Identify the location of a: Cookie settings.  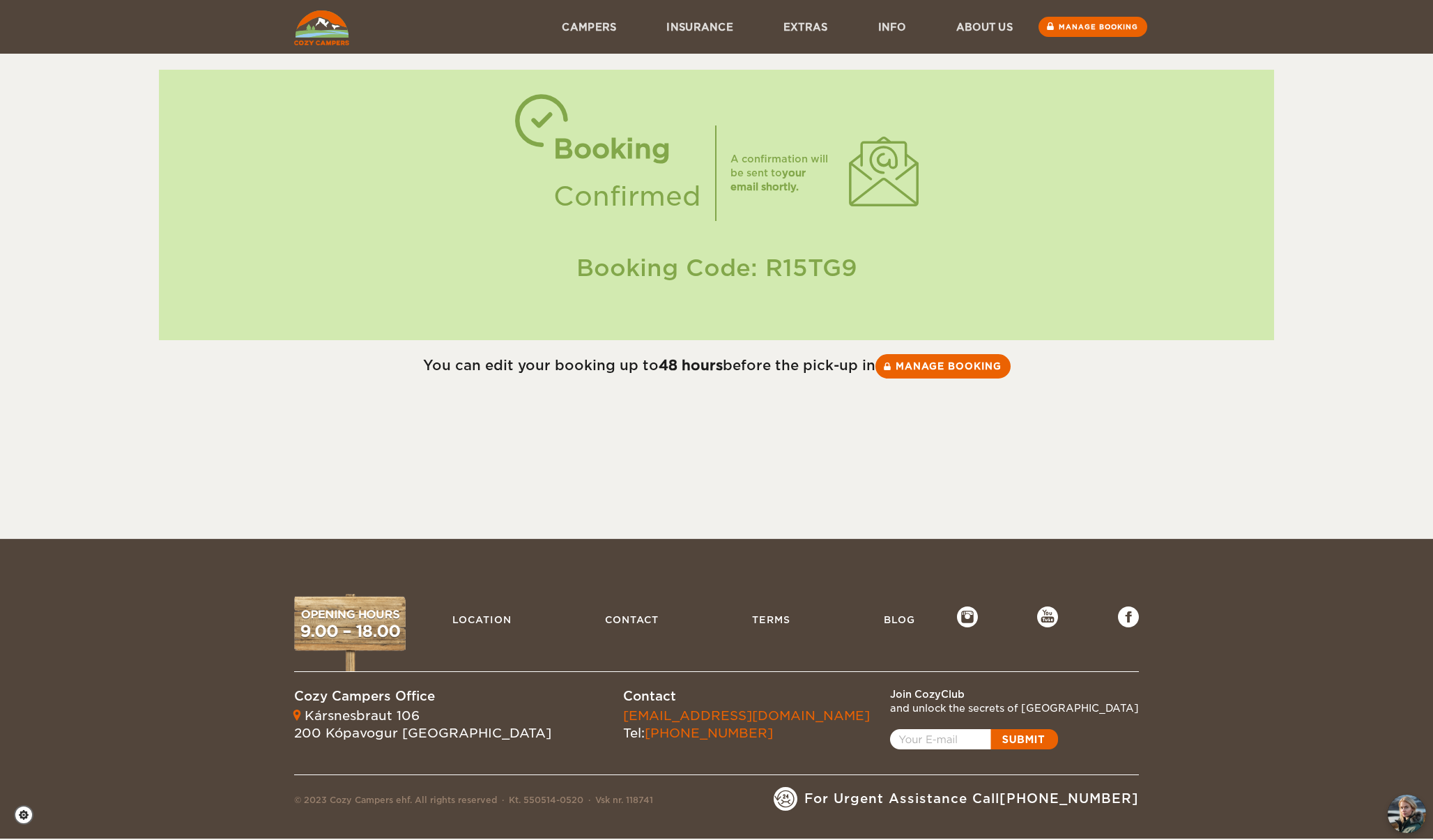
(28, 814).